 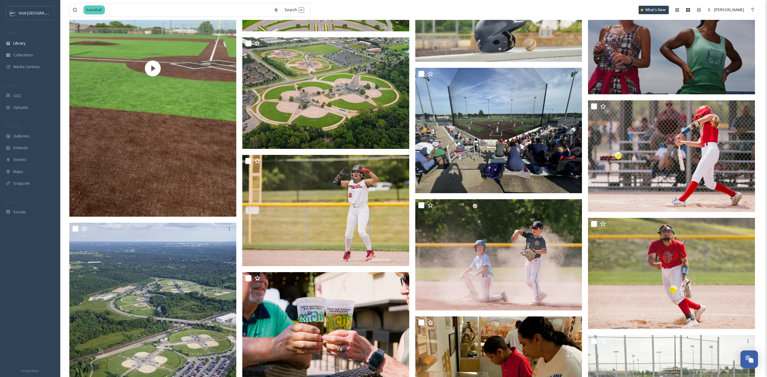 I want to click on span: baseball, so click(x=94, y=10).